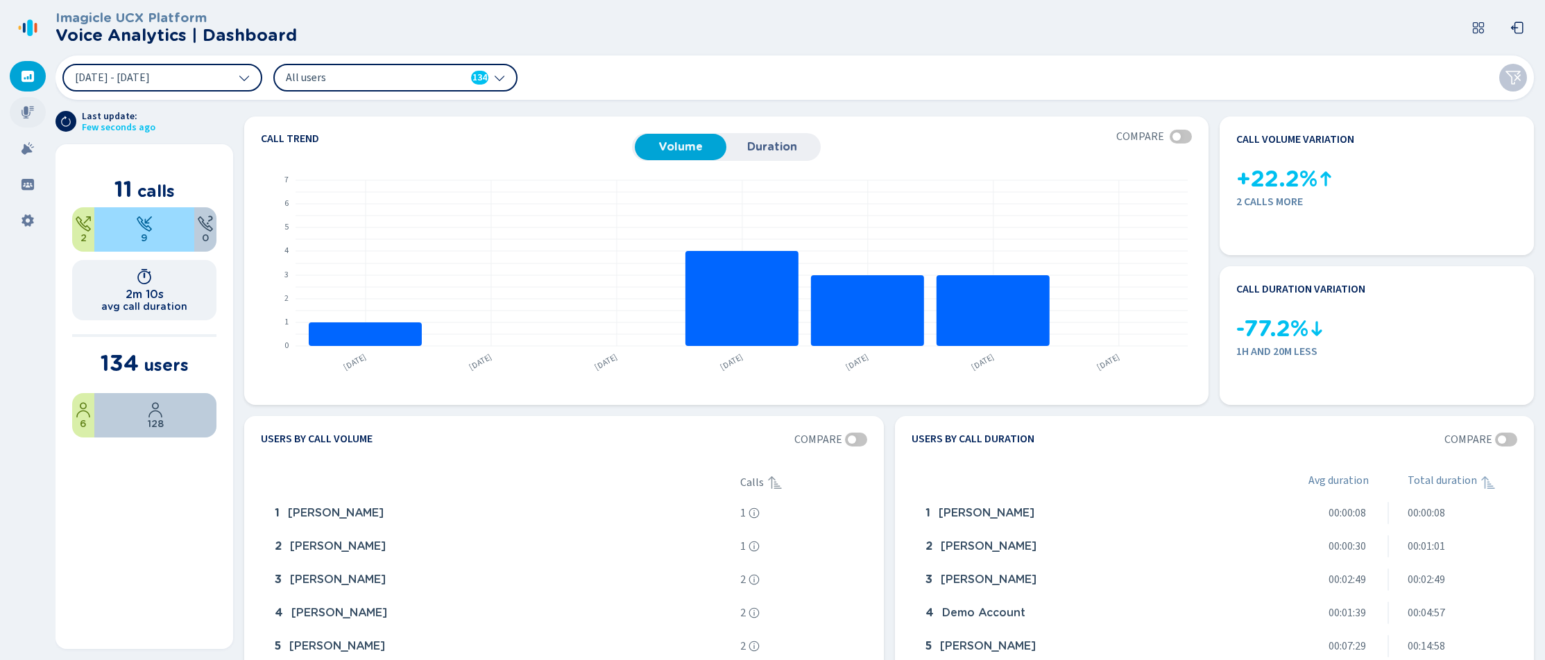 The width and height of the screenshot is (1545, 660). What do you see at coordinates (83, 224) in the screenshot?
I see `svg: telephone-outbound` at bounding box center [83, 224].